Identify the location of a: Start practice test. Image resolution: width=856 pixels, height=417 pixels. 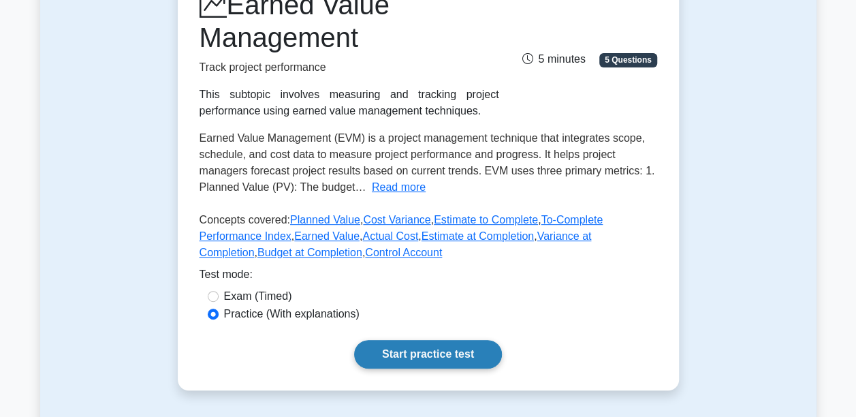
(428, 354).